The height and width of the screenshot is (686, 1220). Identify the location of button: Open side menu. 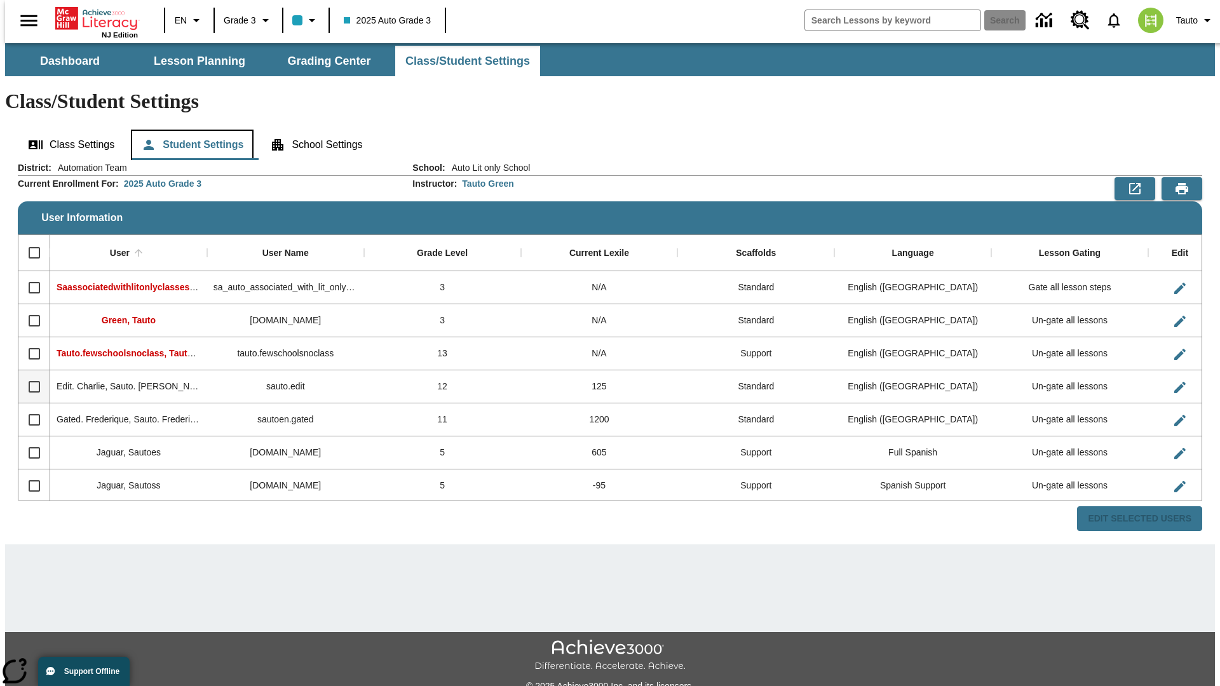
(29, 20).